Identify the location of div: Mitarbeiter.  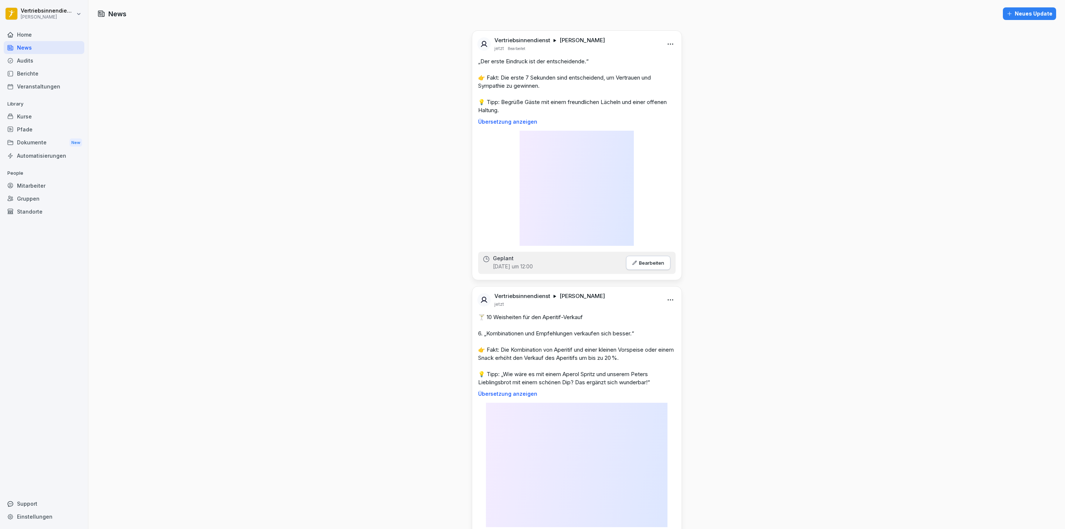
(44, 185).